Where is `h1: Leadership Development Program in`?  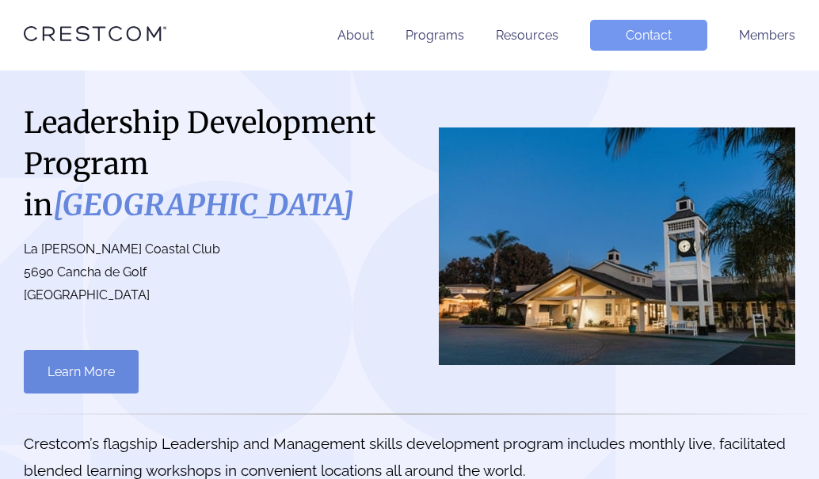
h1: Leadership Development Program in is located at coordinates (208, 164).